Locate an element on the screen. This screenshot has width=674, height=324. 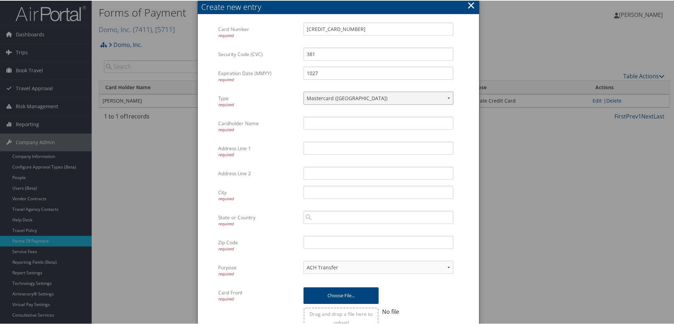
label: City is located at coordinates (258, 195).